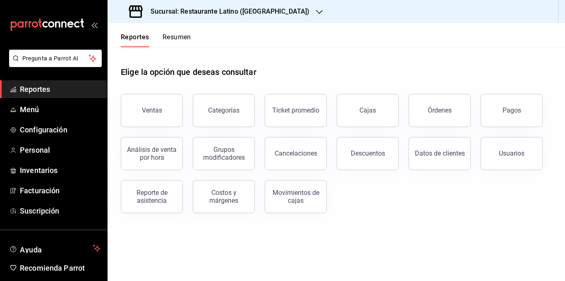 The image size is (565, 281). What do you see at coordinates (511, 110) in the screenshot?
I see `div: Pagos` at bounding box center [511, 110].